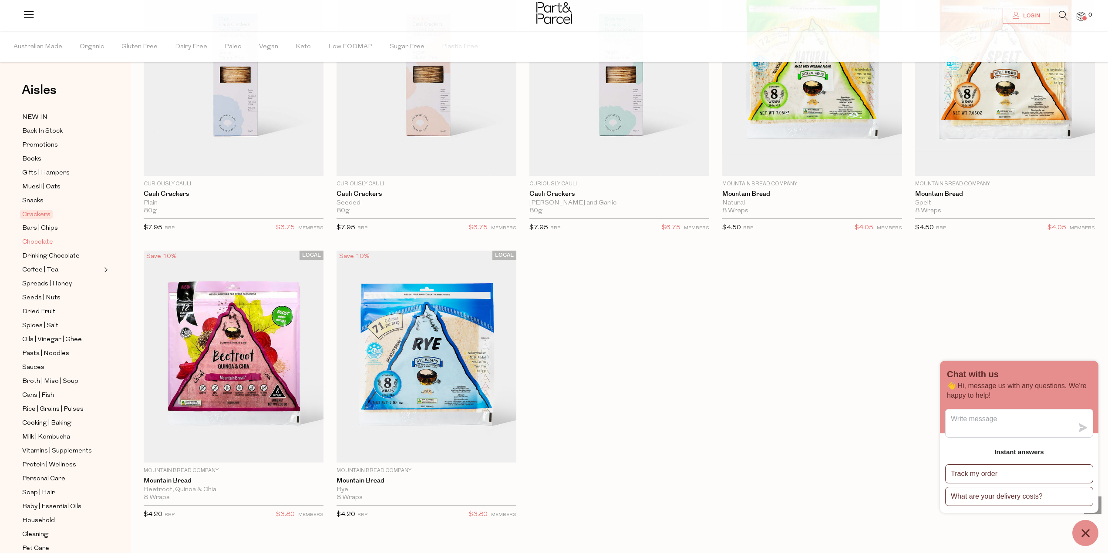 The height and width of the screenshot is (553, 1108). What do you see at coordinates (62, 173) in the screenshot?
I see `a: Gifts | Hampers` at bounding box center [62, 173].